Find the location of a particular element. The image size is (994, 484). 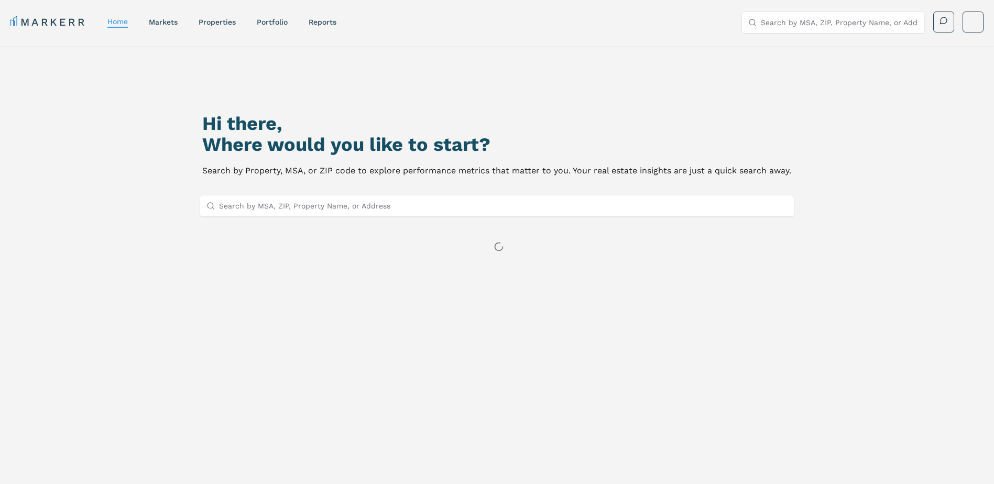

p: Search by Property, MSA, or ZIP code to explore performance metrics that matter to you. Your real... is located at coordinates (497, 171).